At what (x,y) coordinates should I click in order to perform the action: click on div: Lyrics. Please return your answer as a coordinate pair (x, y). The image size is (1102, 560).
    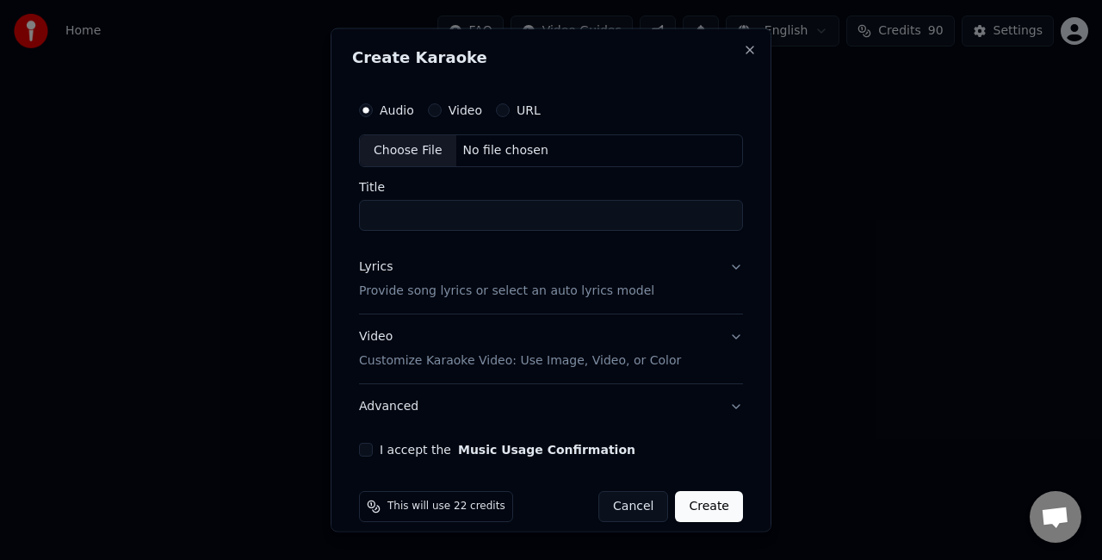
    Looking at the image, I should click on (375, 266).